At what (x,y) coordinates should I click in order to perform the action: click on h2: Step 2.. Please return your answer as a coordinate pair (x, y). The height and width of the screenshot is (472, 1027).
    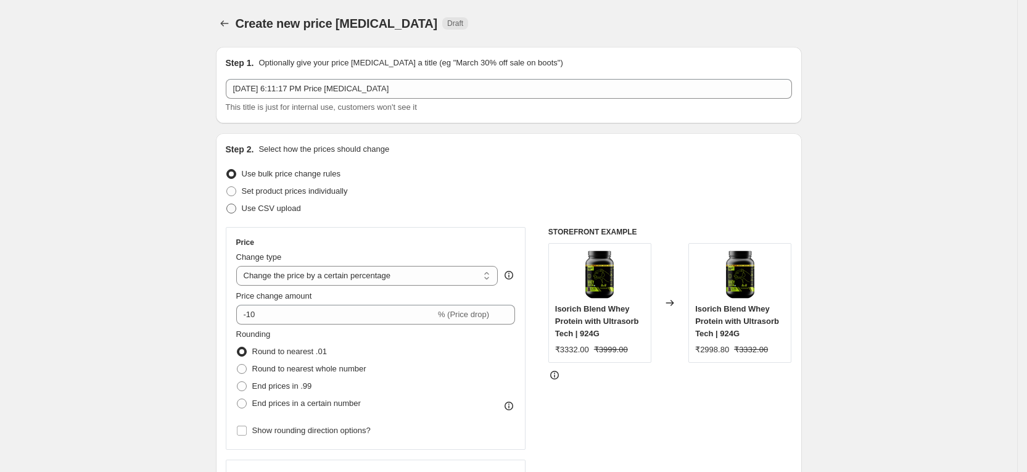
    Looking at the image, I should click on (240, 149).